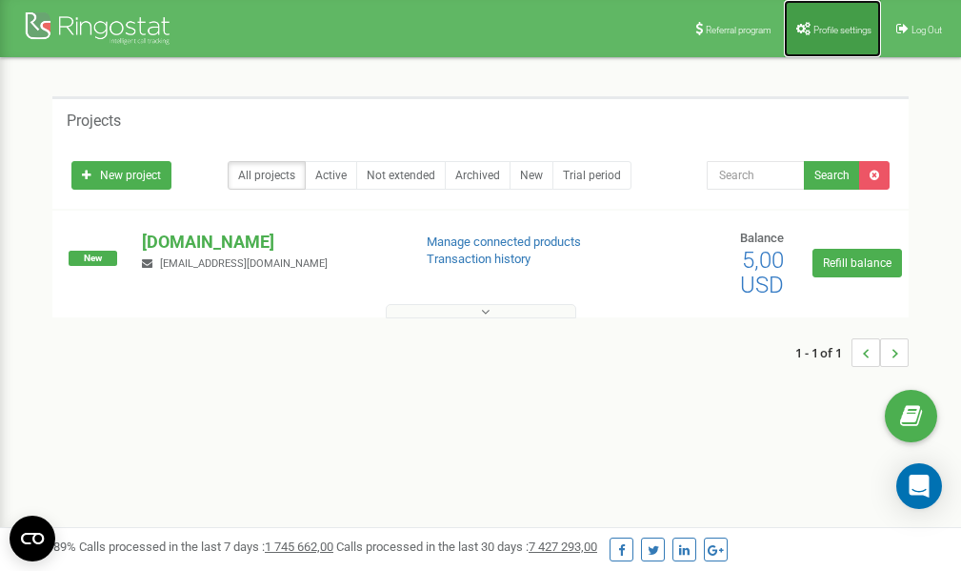 This screenshot has height=571, width=961. I want to click on input: Search, so click(755, 175).